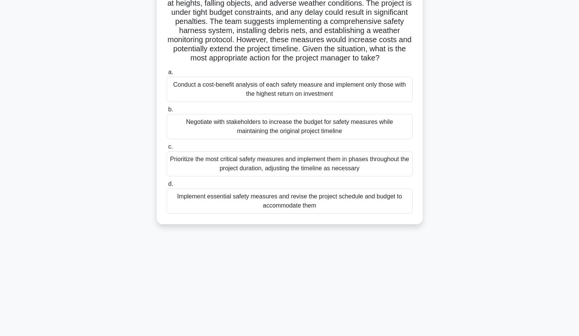  I want to click on span: c., so click(170, 146).